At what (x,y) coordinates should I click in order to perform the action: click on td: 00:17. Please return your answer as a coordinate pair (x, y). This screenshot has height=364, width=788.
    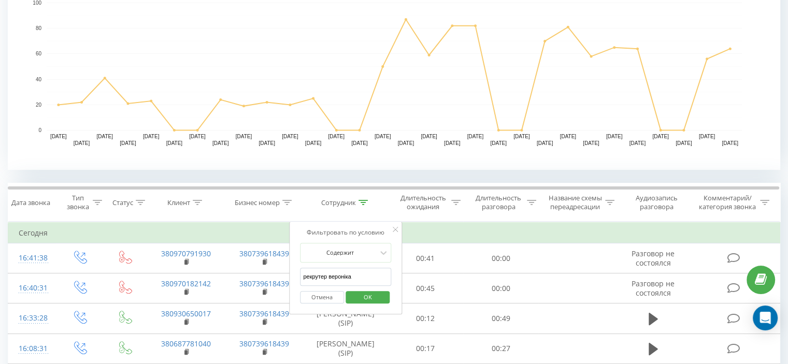
    Looking at the image, I should click on (425, 349).